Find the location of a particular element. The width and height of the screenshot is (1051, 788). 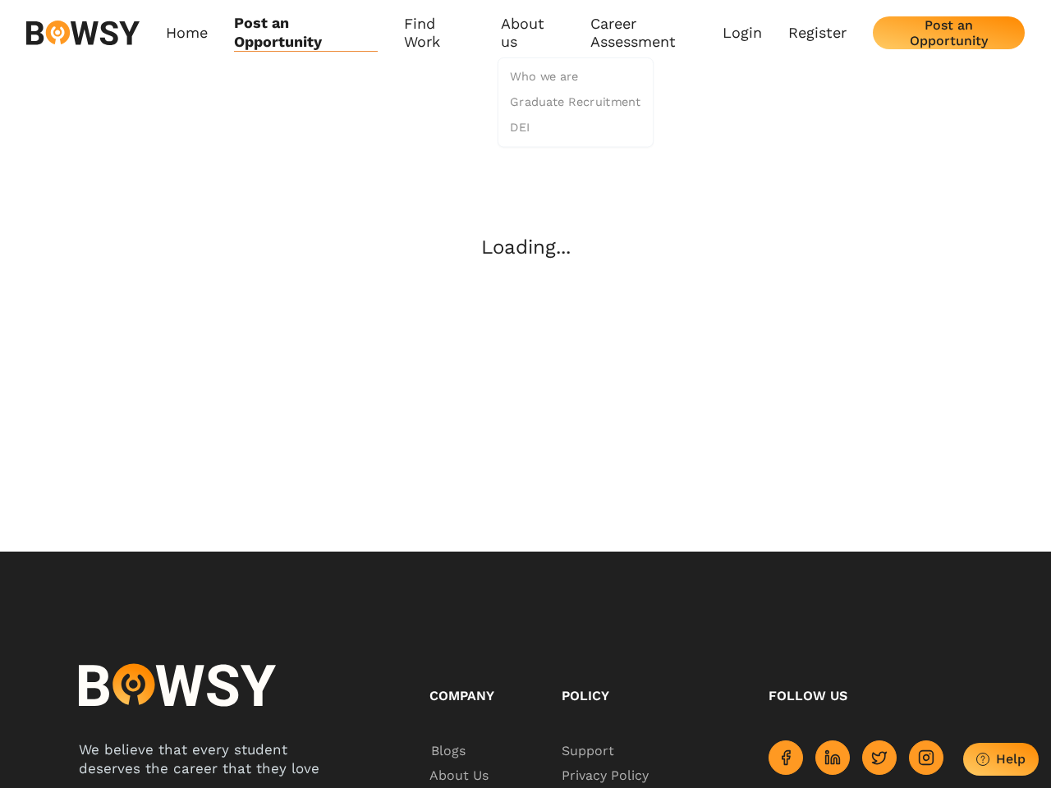

a: About Us is located at coordinates (479, 776).